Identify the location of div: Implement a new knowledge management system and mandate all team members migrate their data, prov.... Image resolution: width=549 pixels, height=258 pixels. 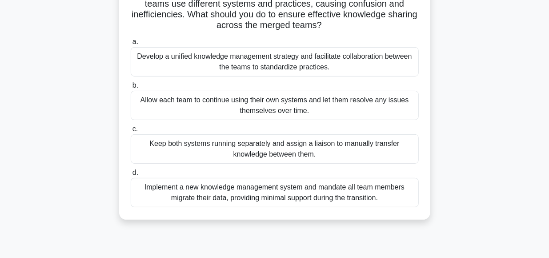
(275, 192).